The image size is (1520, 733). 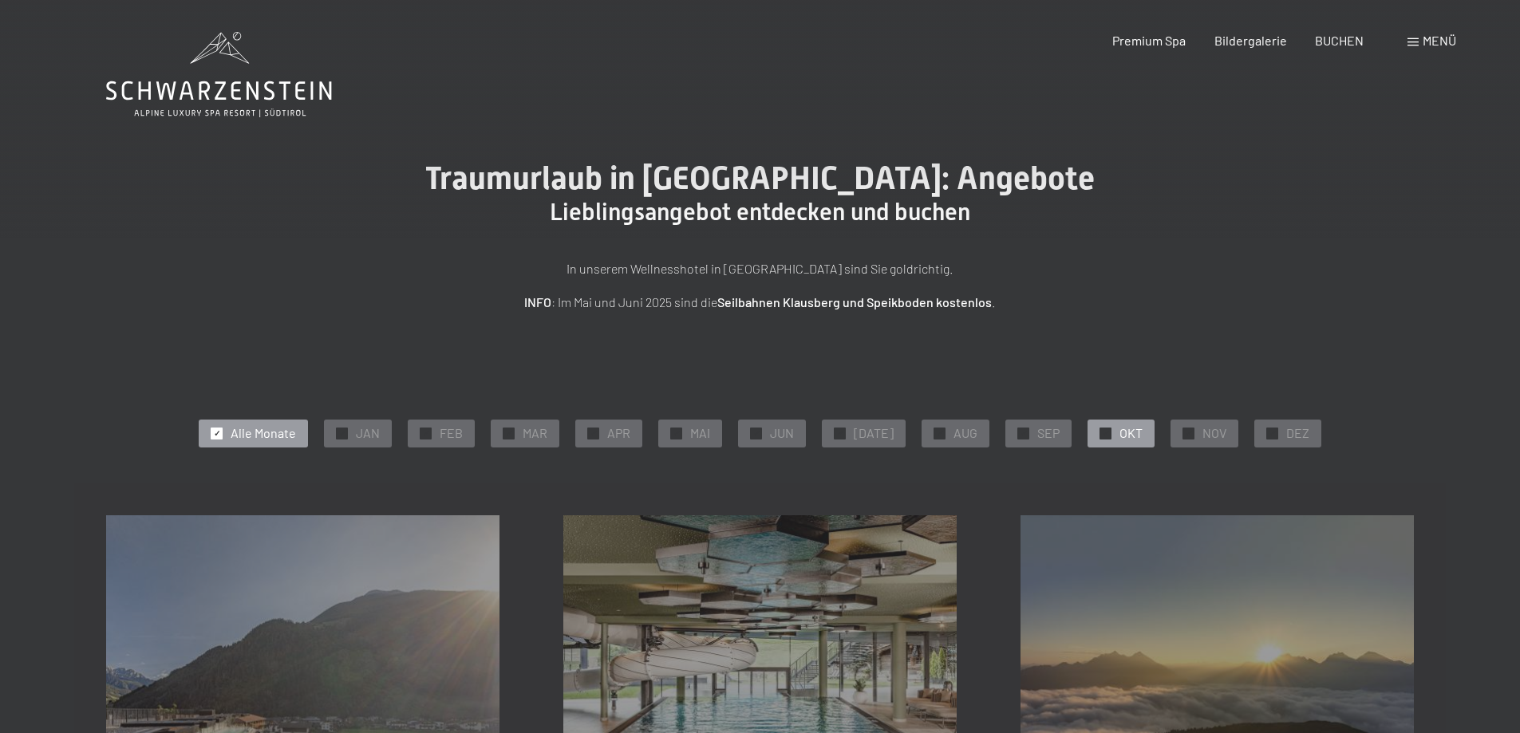 I want to click on span: OKT, so click(x=1131, y=433).